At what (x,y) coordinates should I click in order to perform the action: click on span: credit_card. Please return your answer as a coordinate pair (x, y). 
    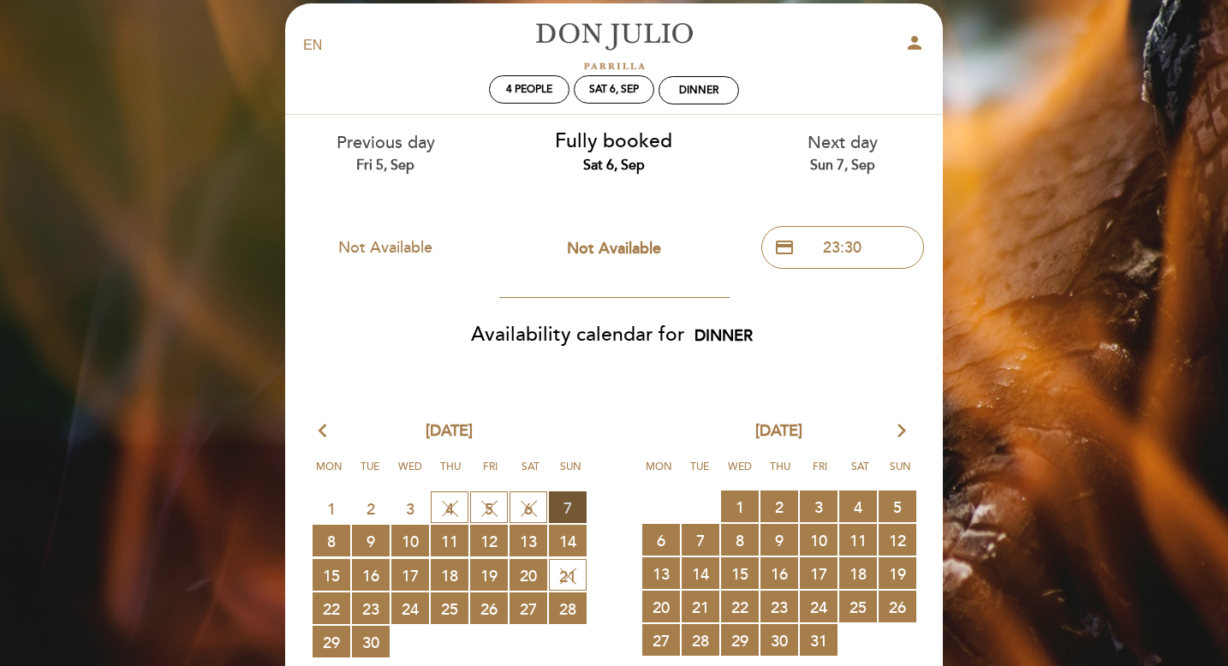
    Looking at the image, I should click on (784, 247).